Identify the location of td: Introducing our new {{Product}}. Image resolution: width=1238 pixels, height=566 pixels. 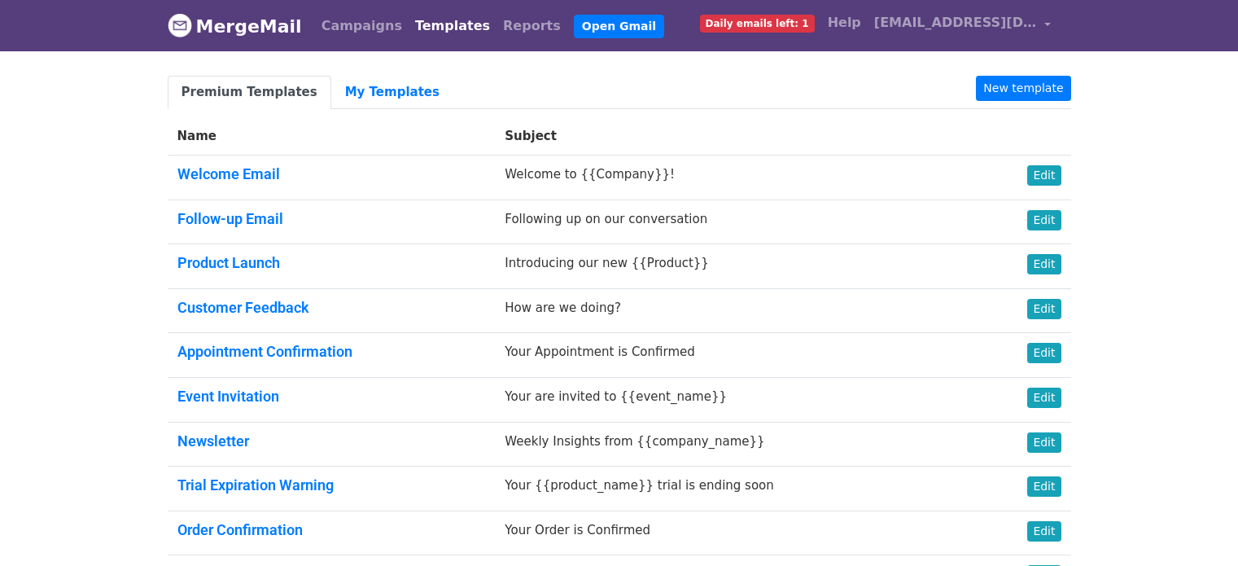
(738, 266).